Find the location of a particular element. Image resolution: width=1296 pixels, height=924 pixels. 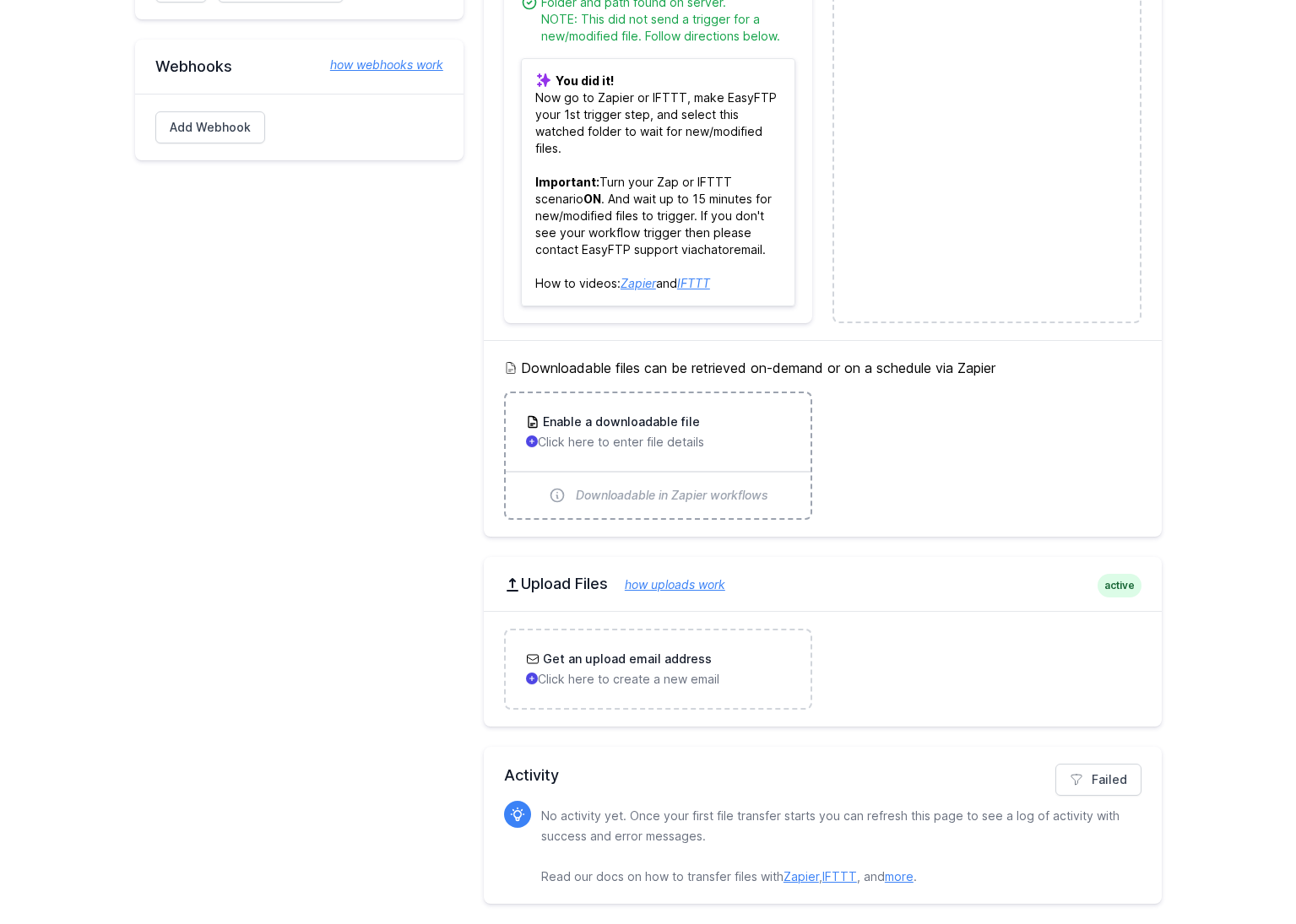

a: more is located at coordinates (899, 876).